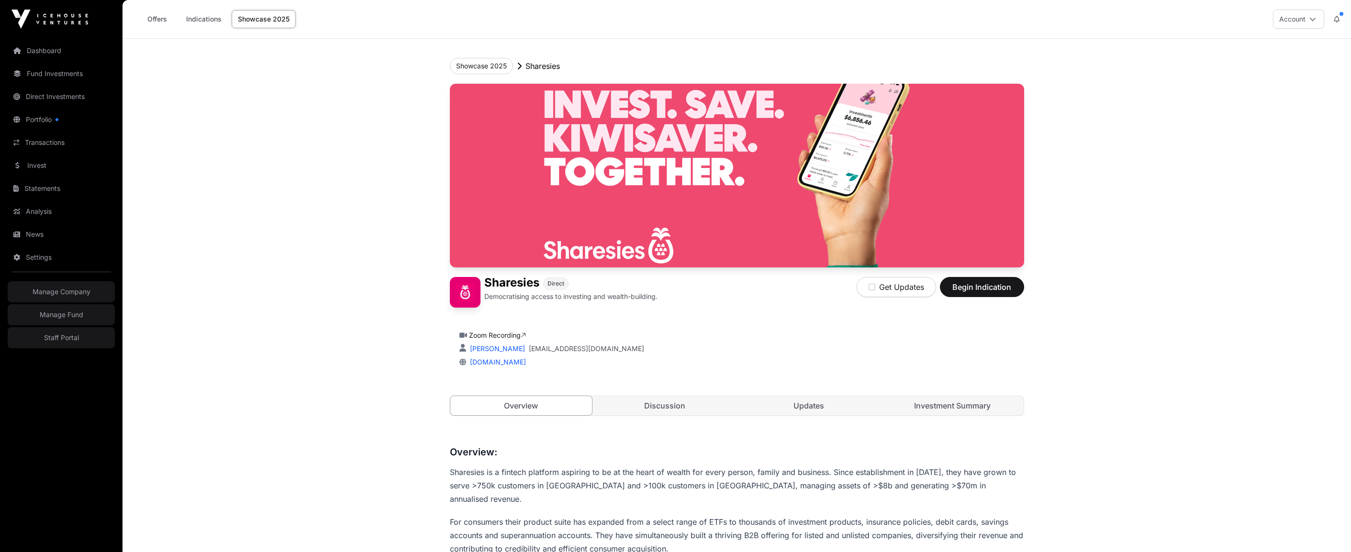 The width and height of the screenshot is (1351, 552). I want to click on p: Sharesies, so click(543, 66).